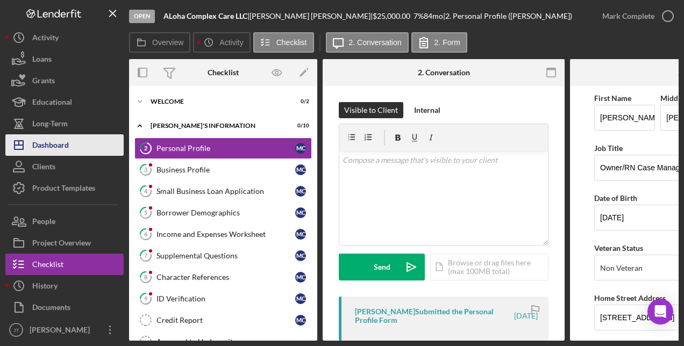 The width and height of the screenshot is (684, 346). I want to click on div: Mark Complete, so click(628, 16).